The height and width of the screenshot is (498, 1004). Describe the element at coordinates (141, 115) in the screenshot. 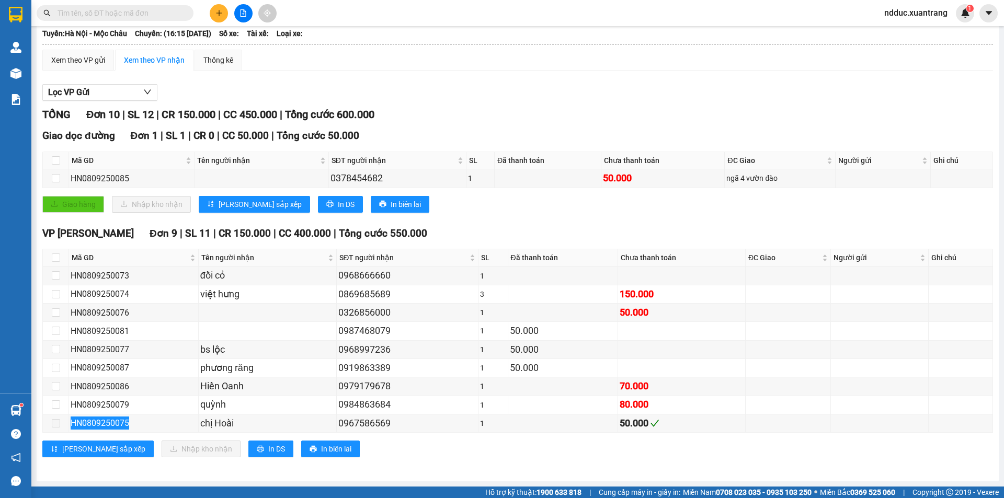

I see `span: SL 12` at that location.